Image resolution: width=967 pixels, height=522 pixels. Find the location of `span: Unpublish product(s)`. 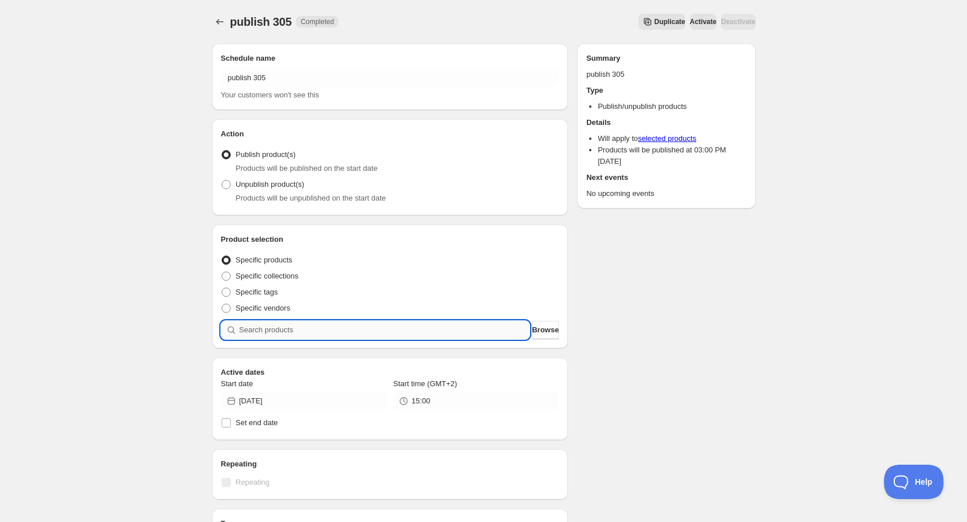

span: Unpublish product(s) is located at coordinates (270, 184).